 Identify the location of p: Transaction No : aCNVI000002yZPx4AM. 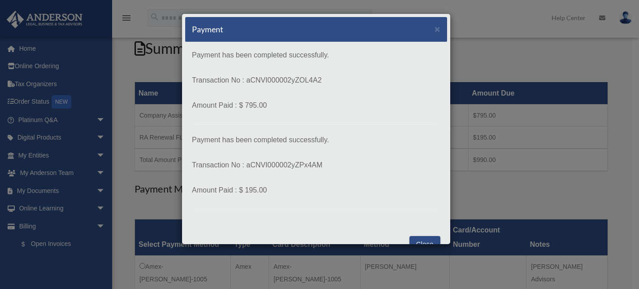
(316, 165).